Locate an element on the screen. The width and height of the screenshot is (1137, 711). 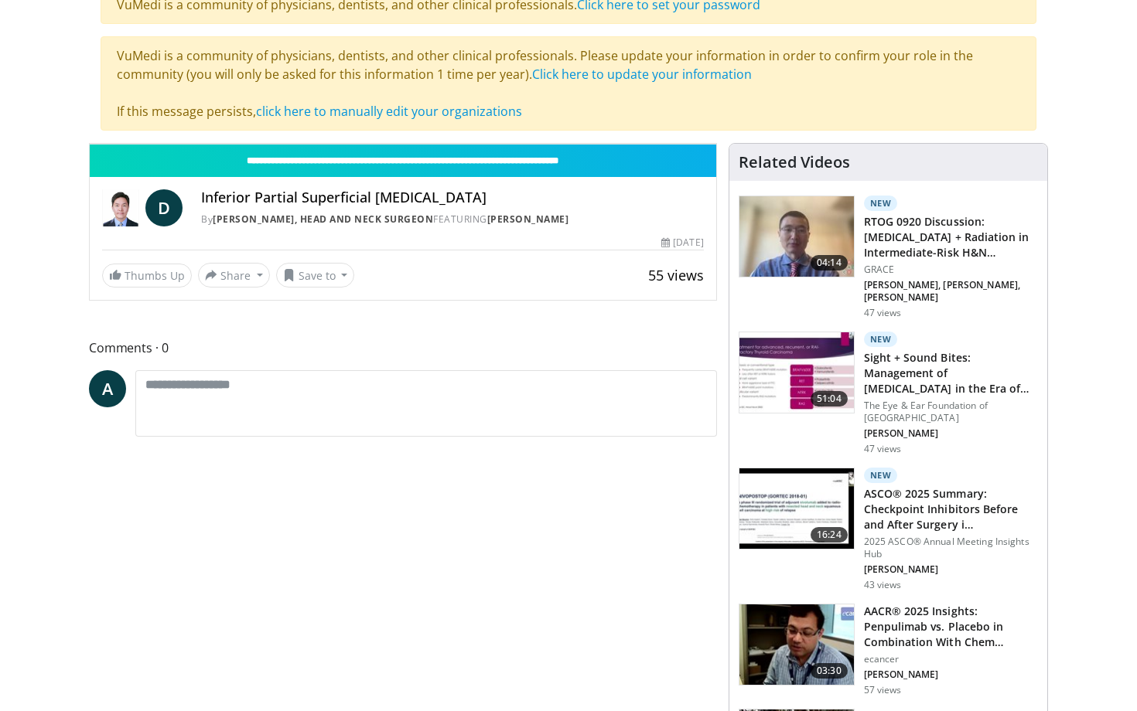
span: Comments 0 is located at coordinates (403, 348).